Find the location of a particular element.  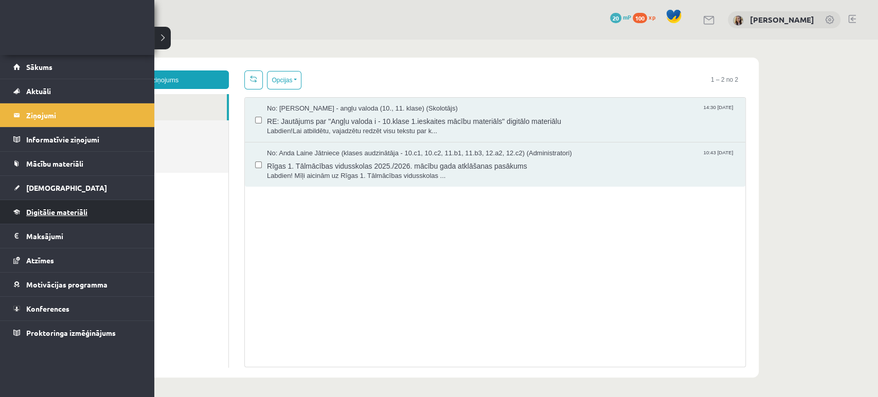

a: Dzēstie is located at coordinates (109, 120).